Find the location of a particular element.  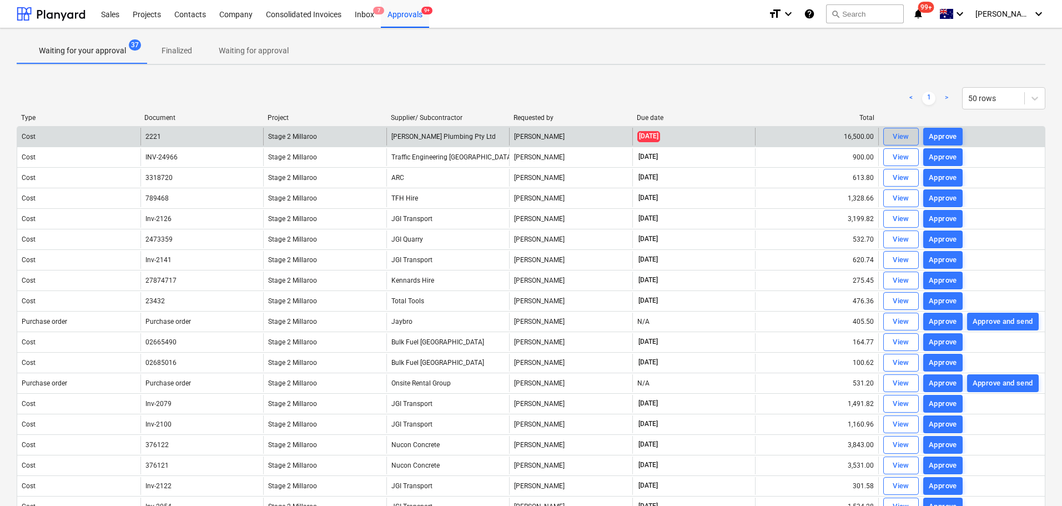

div: TFH Hire is located at coordinates (448, 198).